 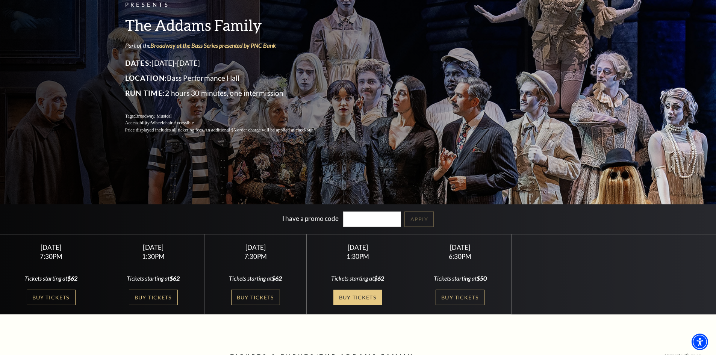 I want to click on span: Dates:, so click(x=138, y=63).